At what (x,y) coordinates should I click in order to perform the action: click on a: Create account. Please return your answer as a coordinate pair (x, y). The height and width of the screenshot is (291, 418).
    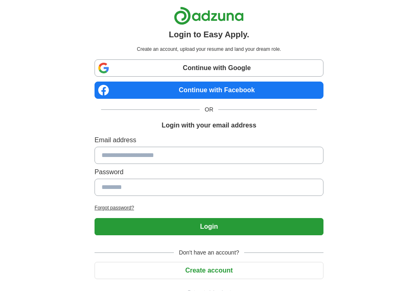
    Looking at the image, I should click on (209, 271).